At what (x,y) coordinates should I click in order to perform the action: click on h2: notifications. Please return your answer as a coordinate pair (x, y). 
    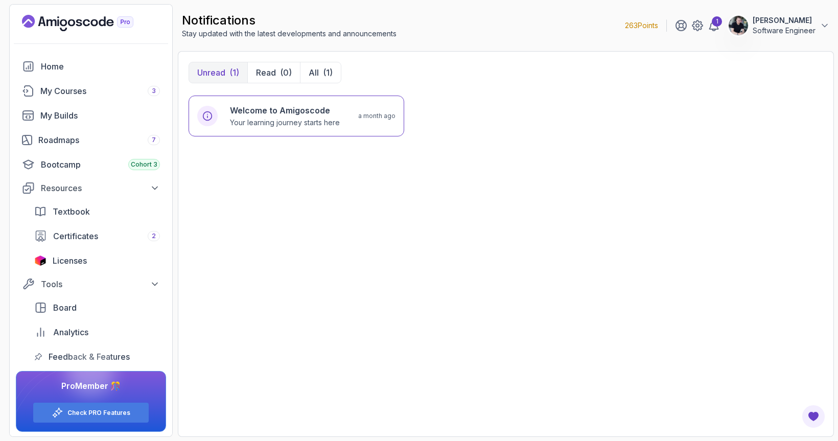
    Looking at the image, I should click on (289, 20).